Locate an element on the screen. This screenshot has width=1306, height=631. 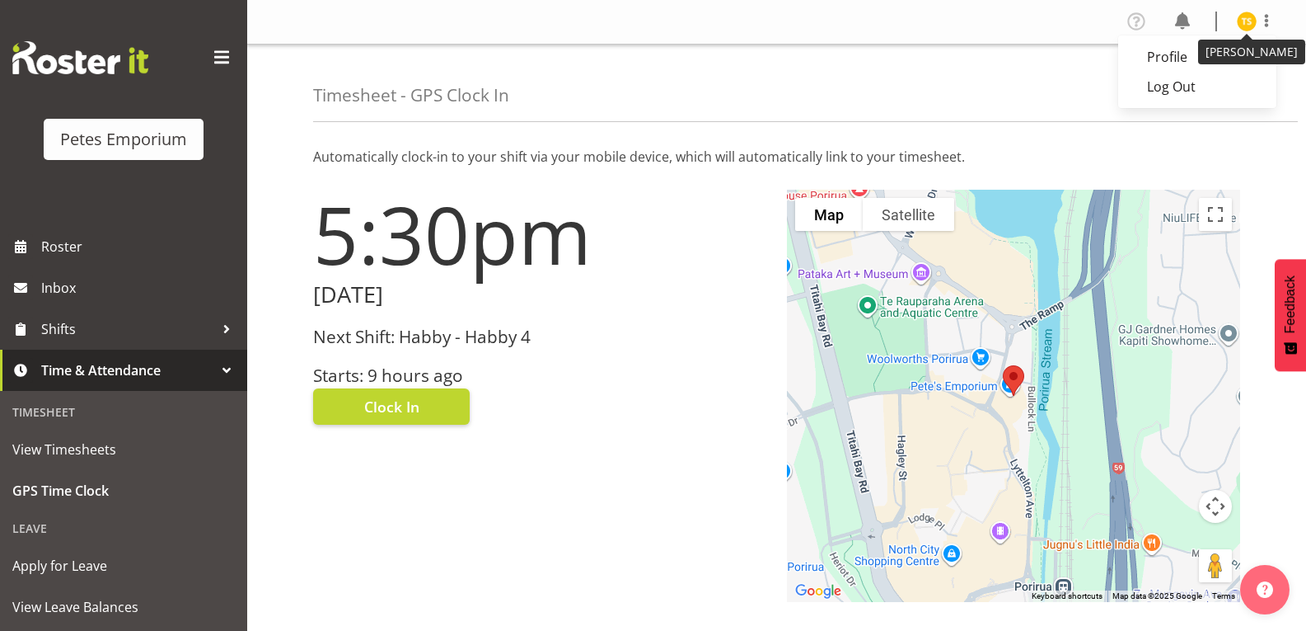
span: View Timesheets is located at coordinates (124, 449).